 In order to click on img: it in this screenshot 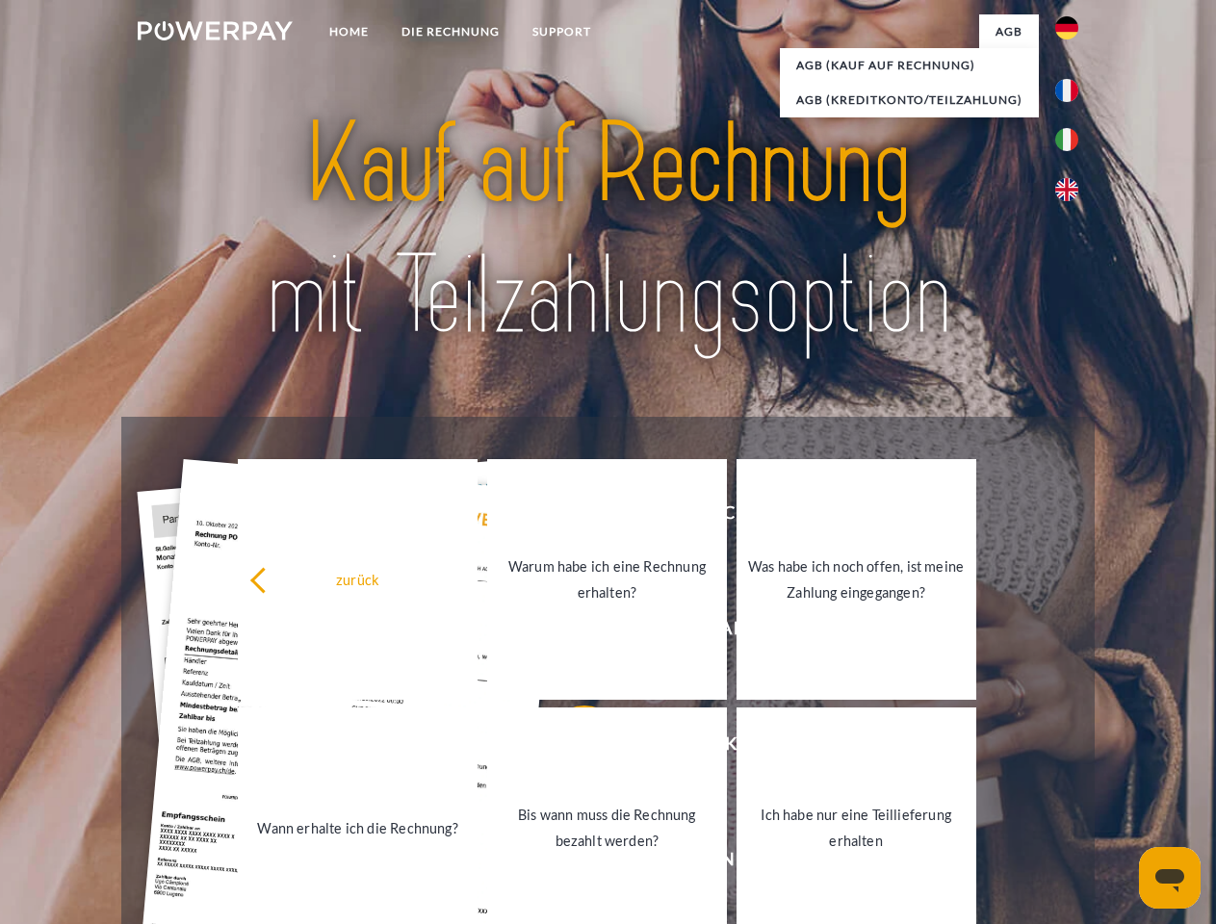, I will do `click(1067, 140)`.